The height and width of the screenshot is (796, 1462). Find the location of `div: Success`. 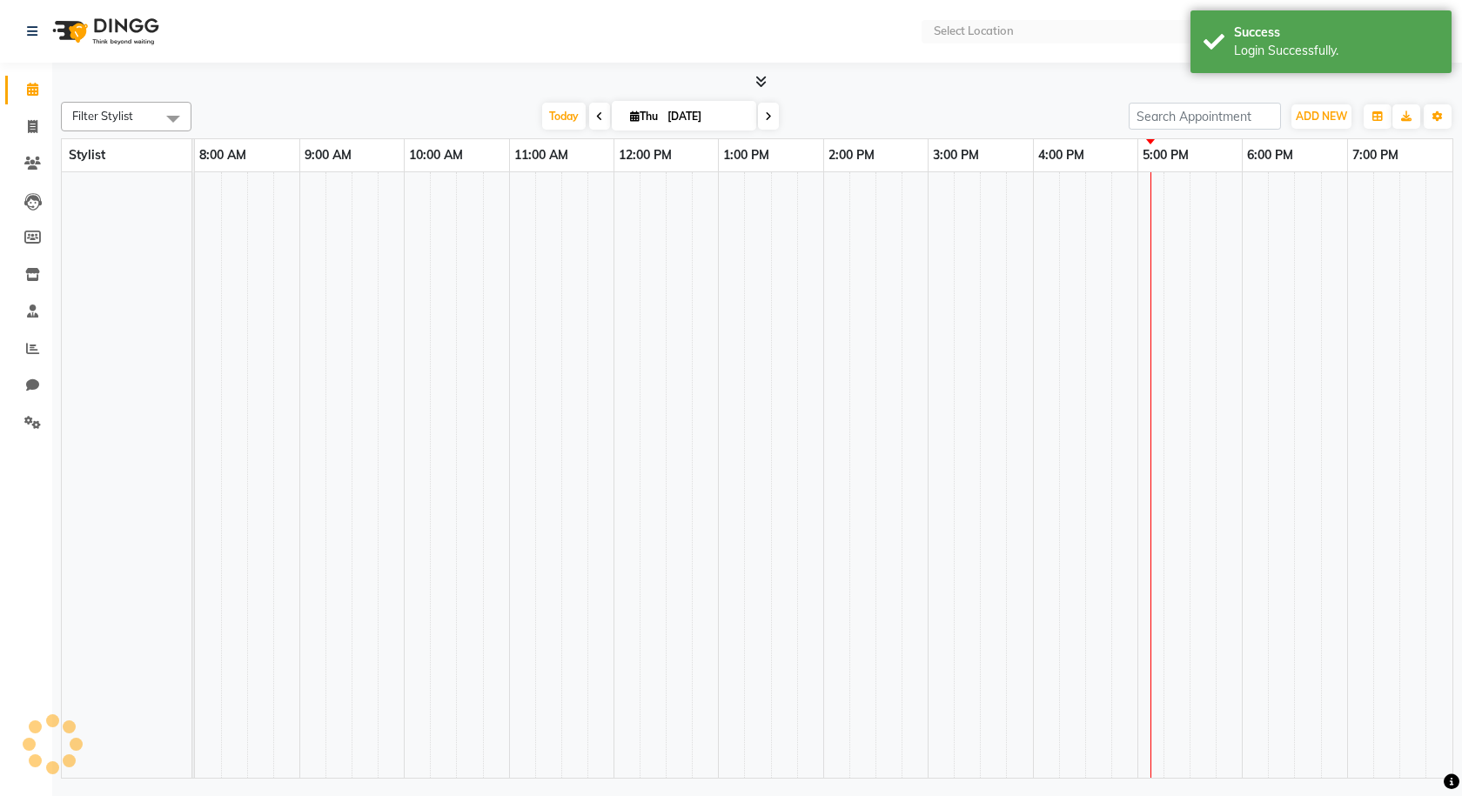

div: Success is located at coordinates (1336, 32).